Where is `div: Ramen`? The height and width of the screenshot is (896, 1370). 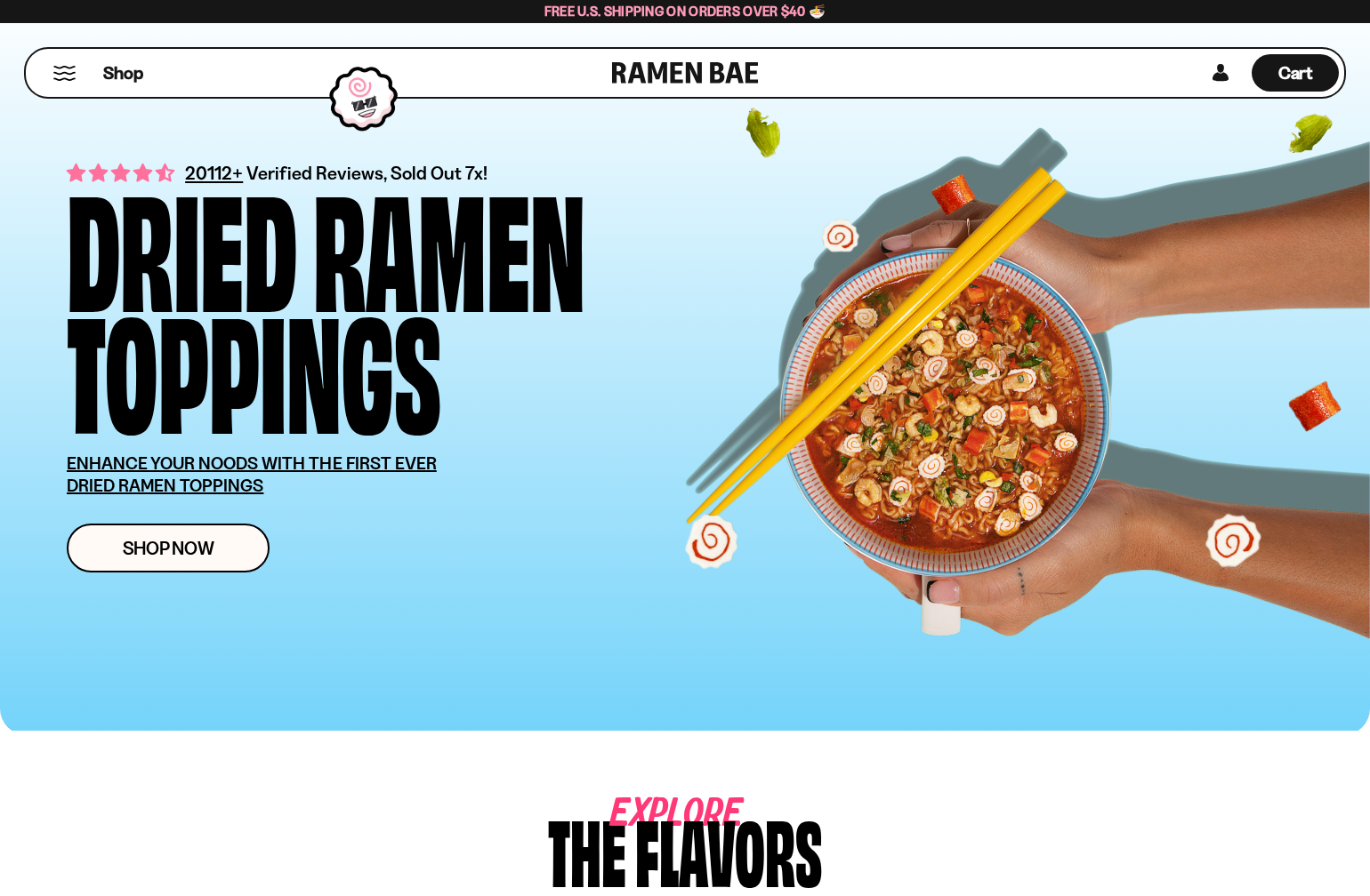 div: Ramen is located at coordinates (449, 243).